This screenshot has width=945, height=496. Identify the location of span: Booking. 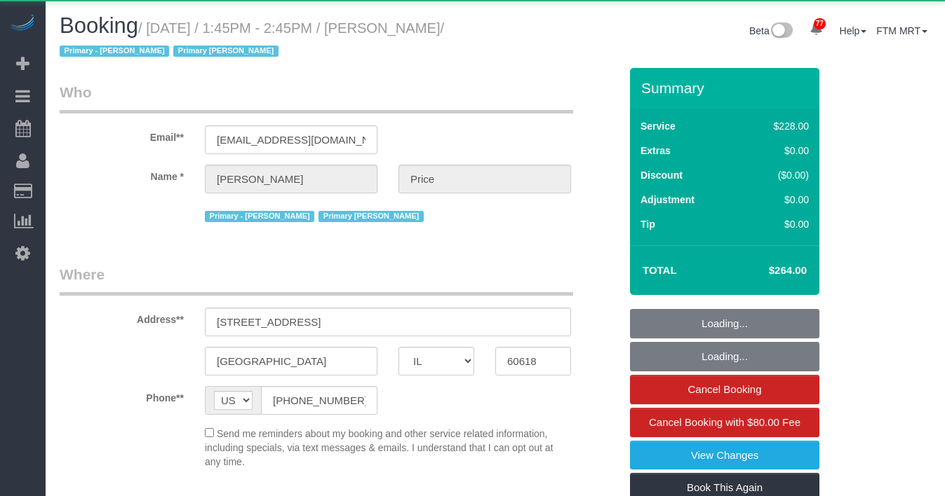
(99, 25).